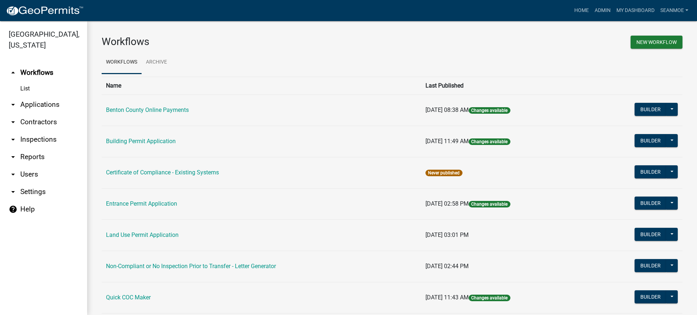 The width and height of the screenshot is (697, 315). What do you see at coordinates (582, 11) in the screenshot?
I see `a: Home` at bounding box center [582, 11].